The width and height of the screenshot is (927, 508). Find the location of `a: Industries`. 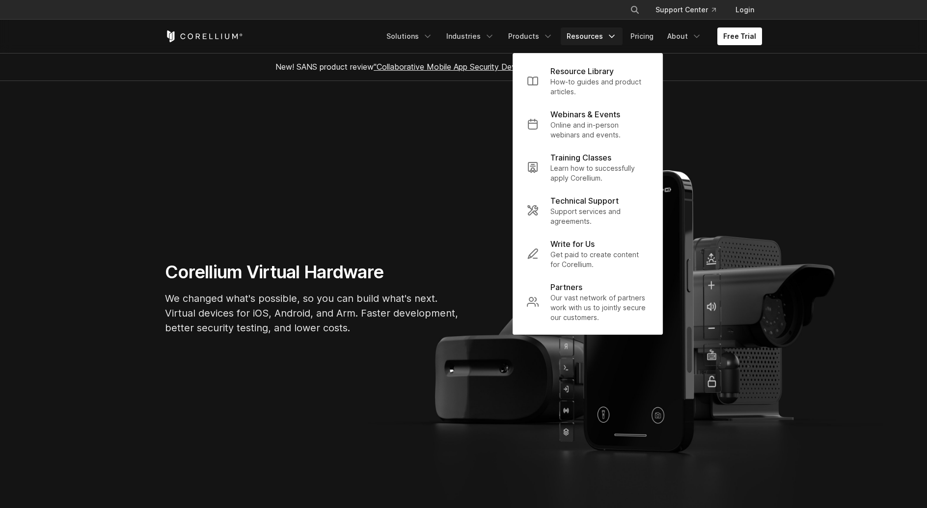

a: Industries is located at coordinates (471, 36).